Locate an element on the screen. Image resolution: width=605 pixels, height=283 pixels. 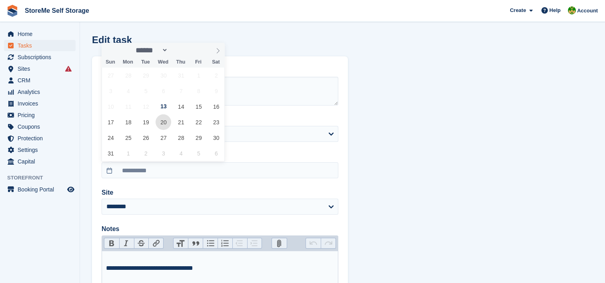
span: Create is located at coordinates (518, 10).